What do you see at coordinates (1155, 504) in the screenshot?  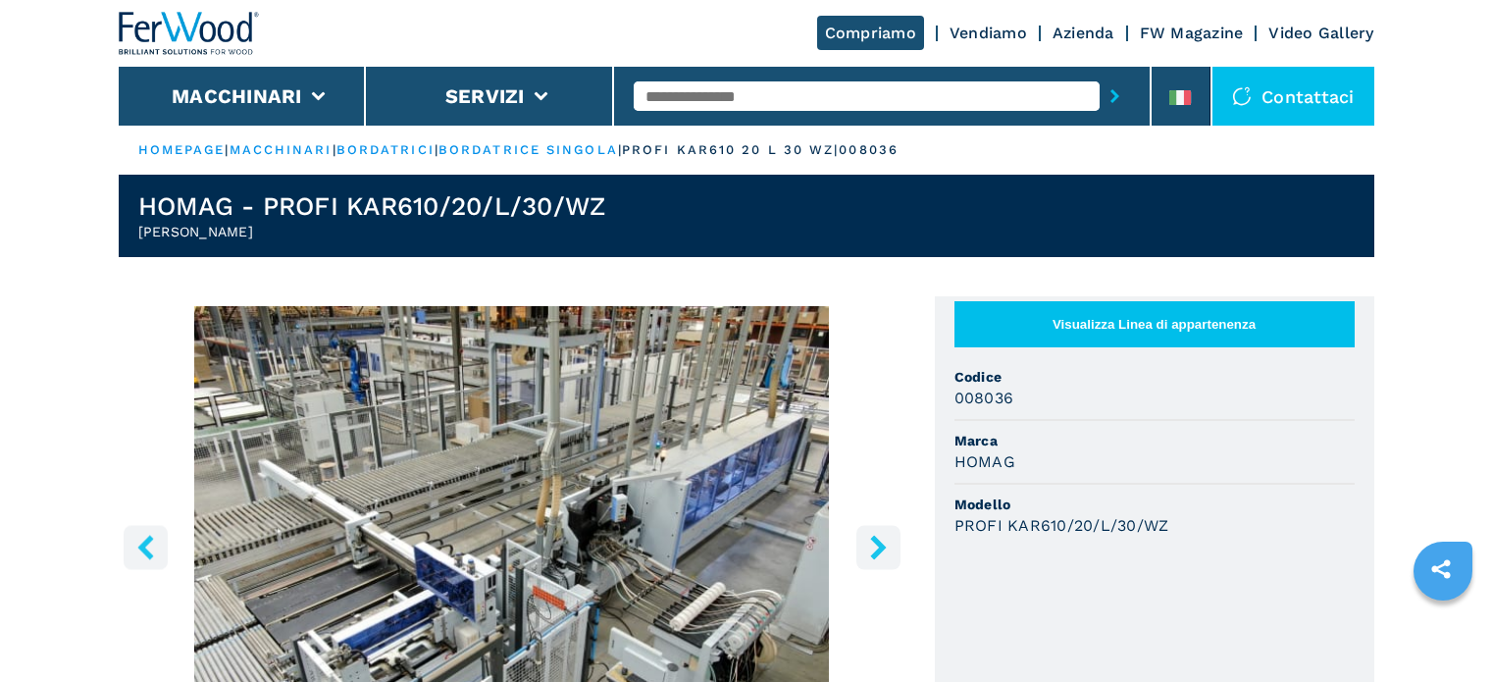 I see `span: Modello` at bounding box center [1155, 504].